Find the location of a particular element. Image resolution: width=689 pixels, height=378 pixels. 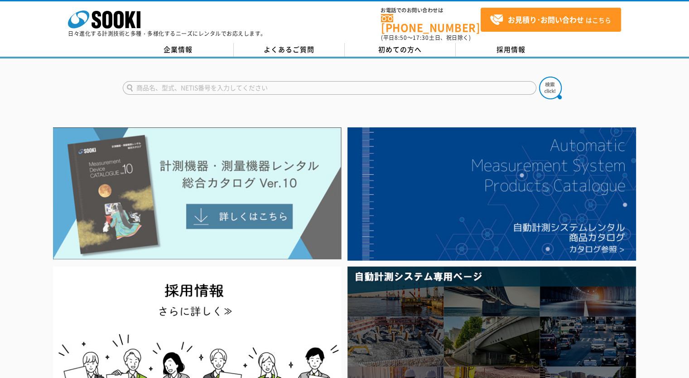

a: お見積り･お問い合わせはこちら is located at coordinates (551, 19).